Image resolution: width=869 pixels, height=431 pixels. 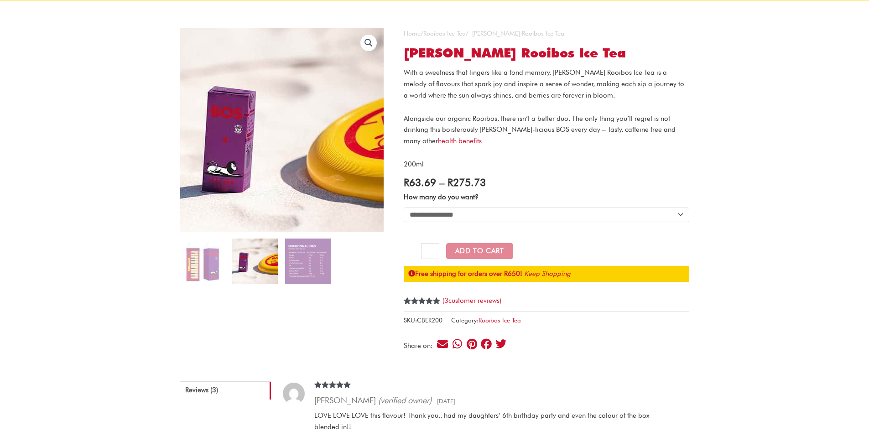 I want to click on img: Berry Rooibos Ice Tea - Image 3, so click(x=308, y=261).